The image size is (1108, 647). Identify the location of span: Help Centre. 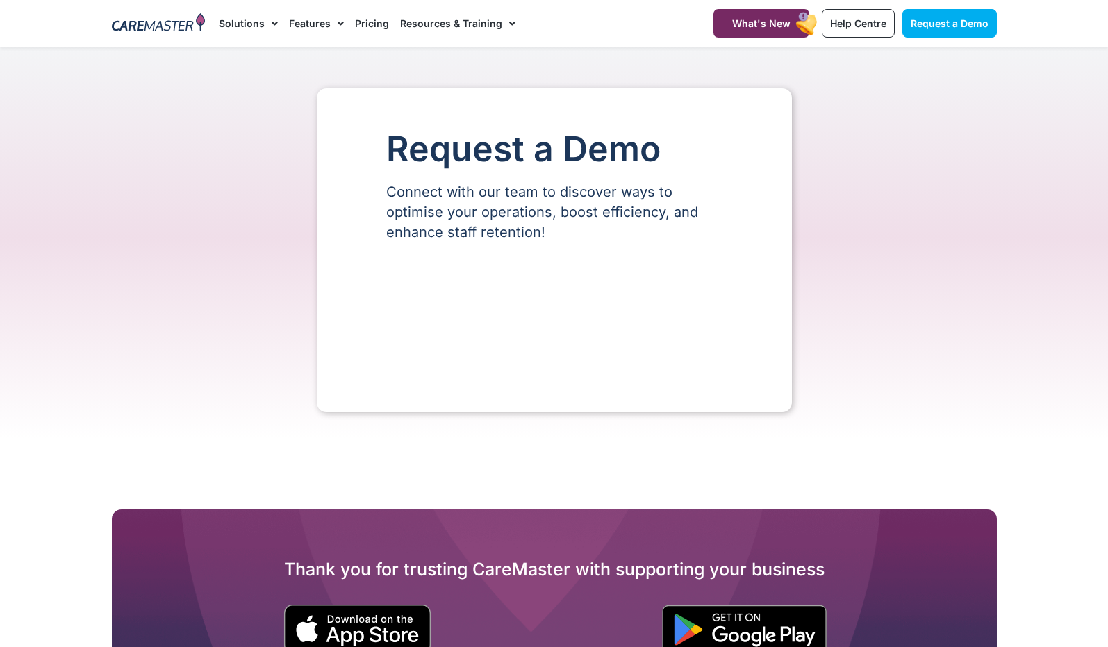
(858, 23).